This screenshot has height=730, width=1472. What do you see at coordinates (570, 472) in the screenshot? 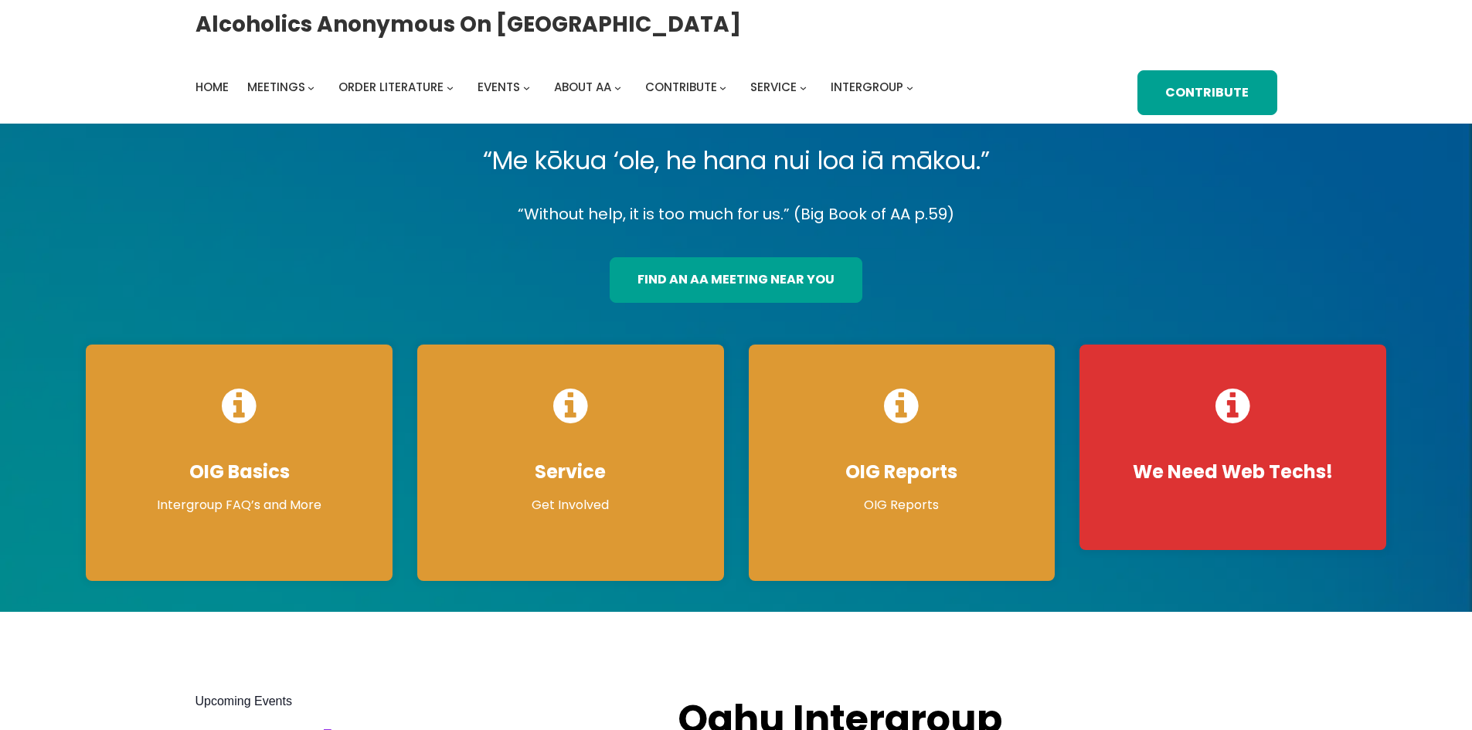
I see `h4: Service` at bounding box center [570, 472].